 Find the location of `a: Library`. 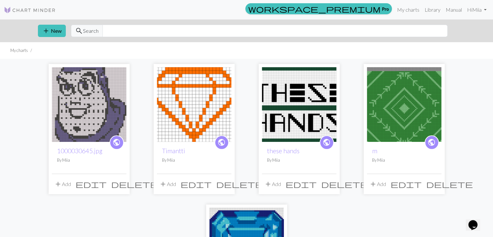

a: Library is located at coordinates (432, 10).